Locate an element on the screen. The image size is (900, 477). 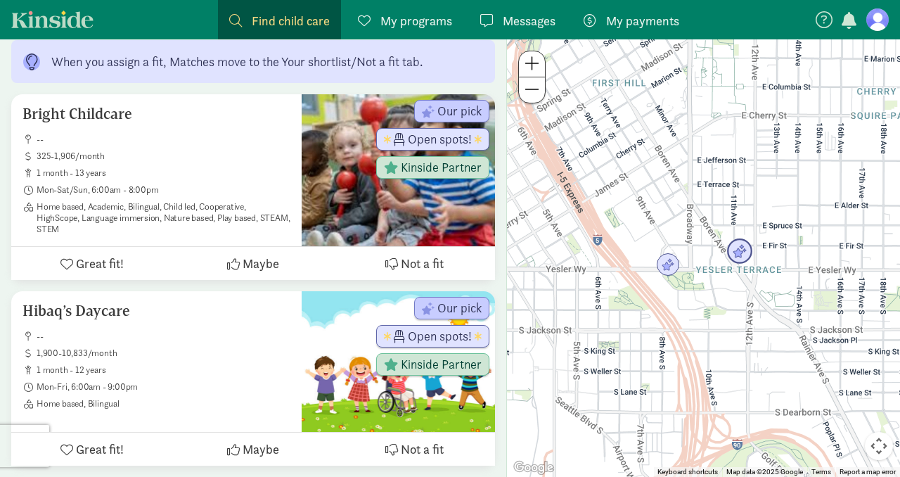
span: Messages is located at coordinates (529, 20).